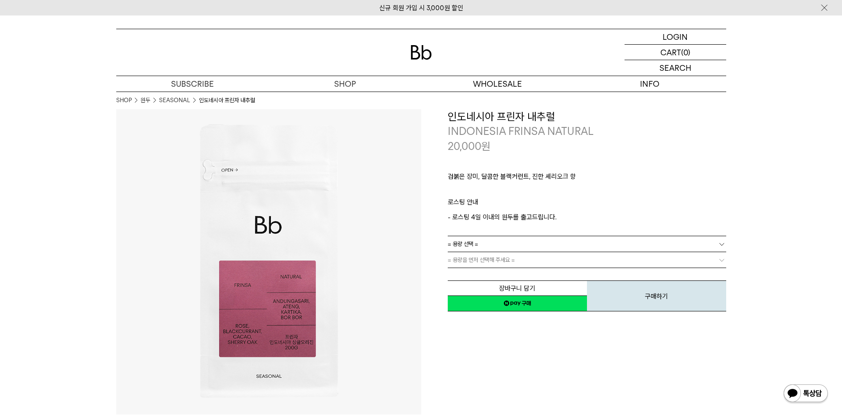 The image size is (842, 418). What do you see at coordinates (656, 296) in the screenshot?
I see `button: 구매하기` at bounding box center [656, 296].